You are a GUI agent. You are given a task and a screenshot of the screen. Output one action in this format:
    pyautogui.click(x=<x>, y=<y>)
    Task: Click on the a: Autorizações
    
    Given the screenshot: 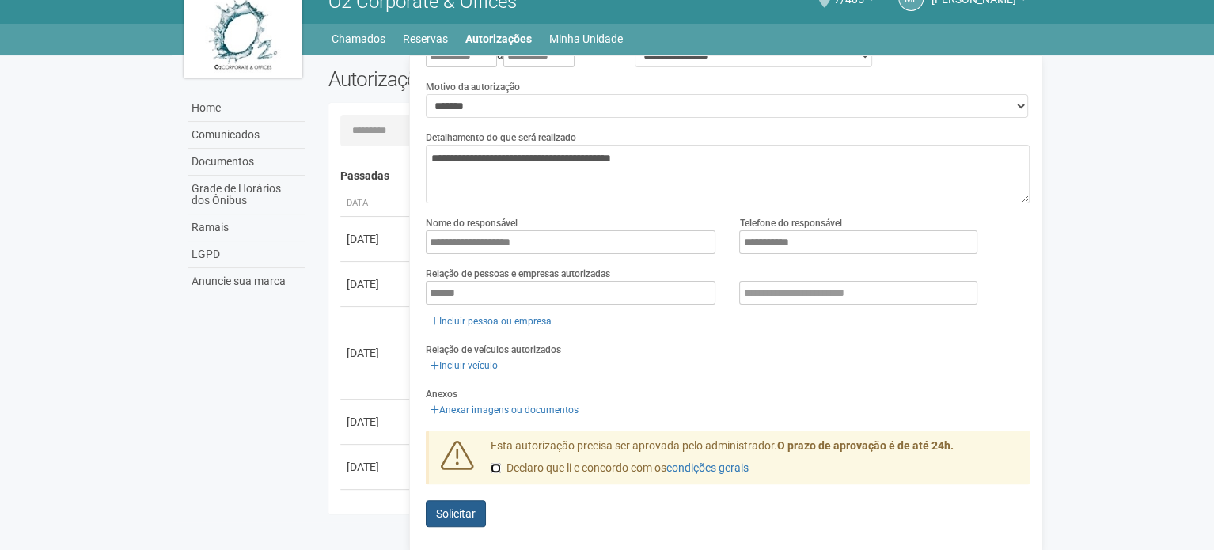 What is the action you would take?
    pyautogui.click(x=498, y=39)
    